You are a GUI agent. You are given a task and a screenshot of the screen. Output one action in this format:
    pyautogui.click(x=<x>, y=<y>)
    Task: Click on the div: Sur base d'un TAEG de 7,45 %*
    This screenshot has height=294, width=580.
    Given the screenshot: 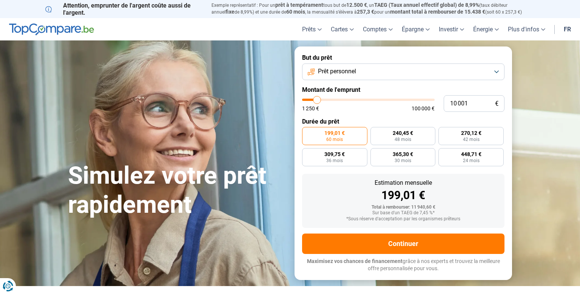 What is the action you would take?
    pyautogui.click(x=404, y=213)
    